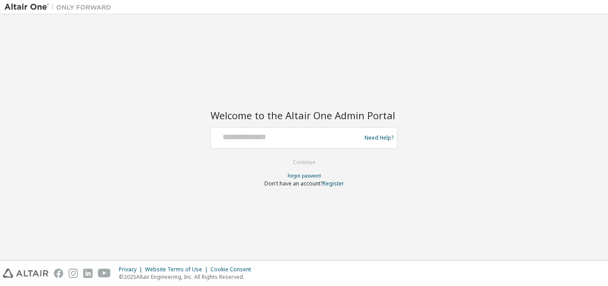  What do you see at coordinates (333, 183) in the screenshot?
I see `a: Register` at bounding box center [333, 183].